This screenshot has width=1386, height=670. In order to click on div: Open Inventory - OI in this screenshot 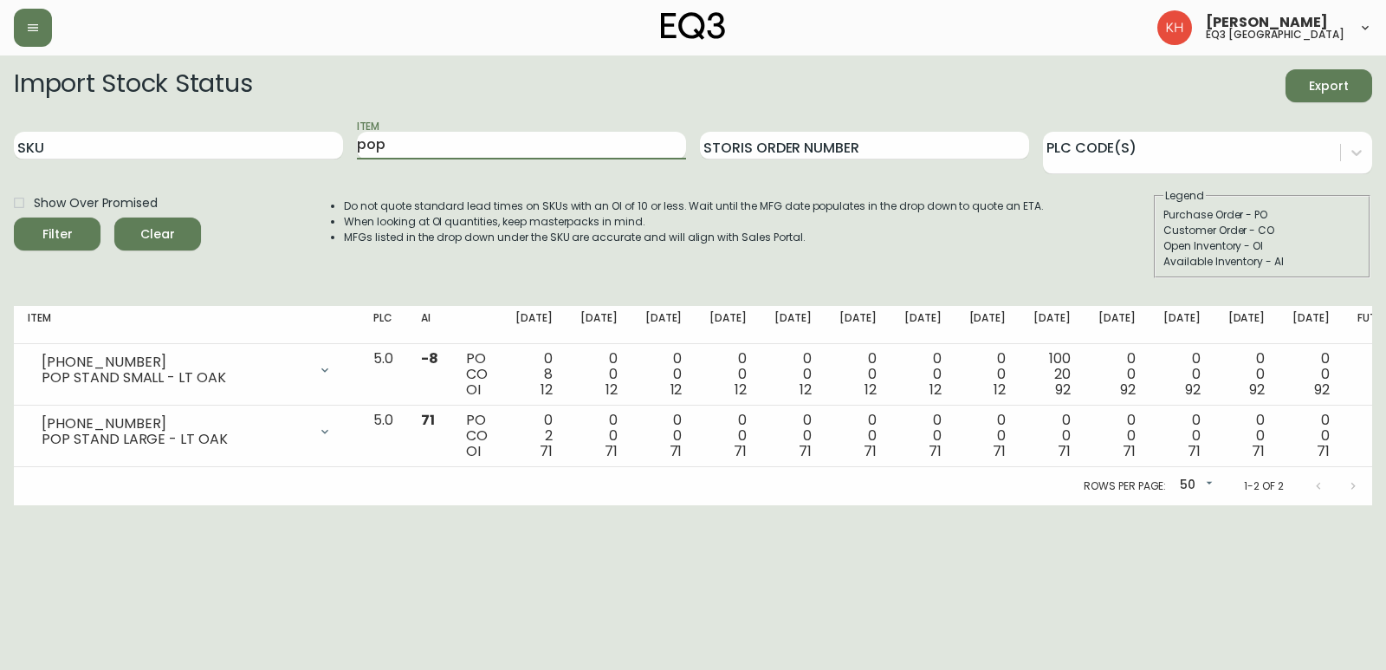, I will do `click(1262, 246)`.